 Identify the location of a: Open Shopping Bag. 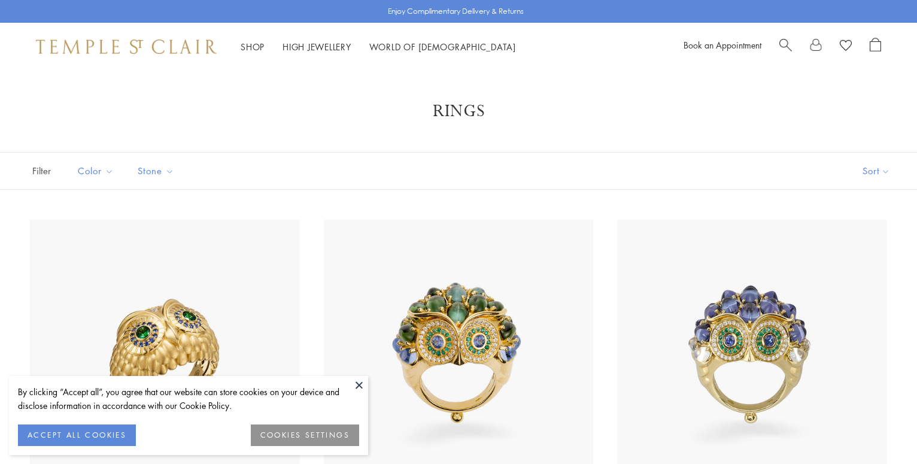
(875, 47).